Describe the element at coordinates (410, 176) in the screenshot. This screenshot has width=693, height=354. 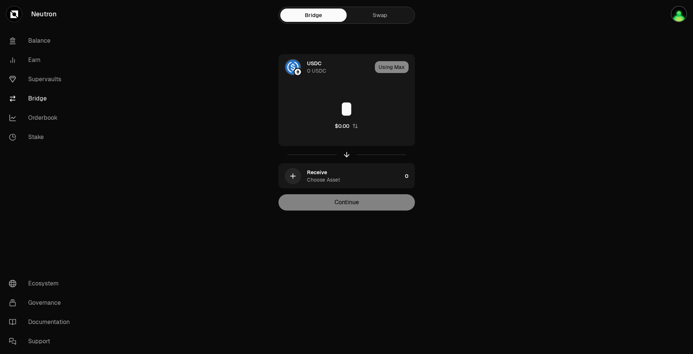
I see `div: 0` at that location.